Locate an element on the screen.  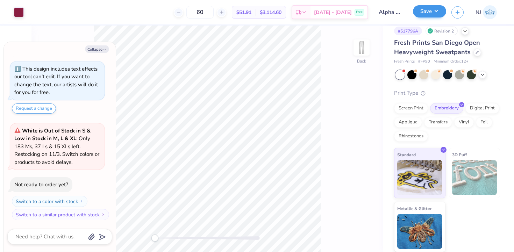
div: Embroidery is located at coordinates (446, 108).